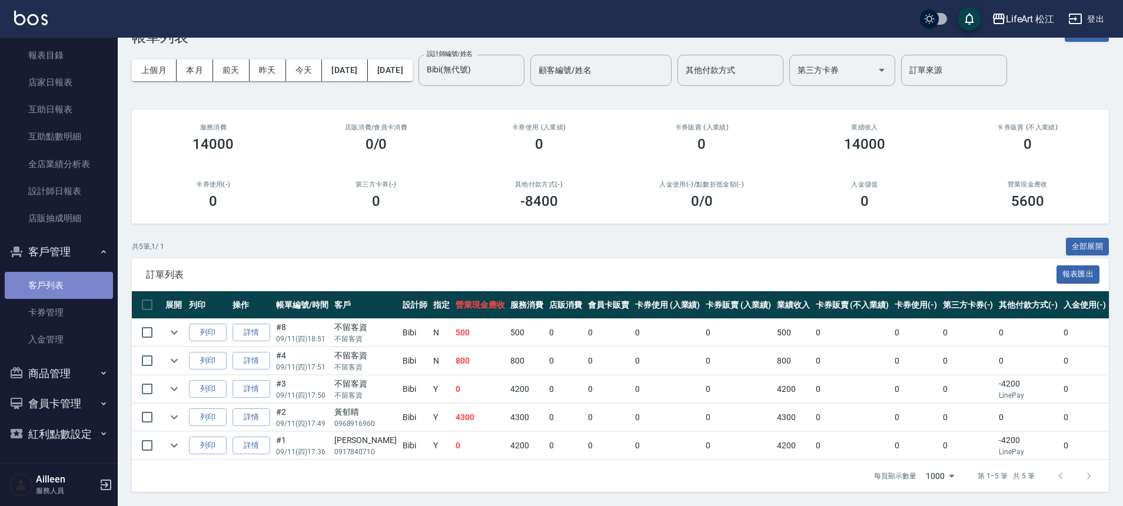 The width and height of the screenshot is (1123, 506). What do you see at coordinates (302, 305) in the screenshot?
I see `th: 帳單編號/時間` at bounding box center [302, 305].